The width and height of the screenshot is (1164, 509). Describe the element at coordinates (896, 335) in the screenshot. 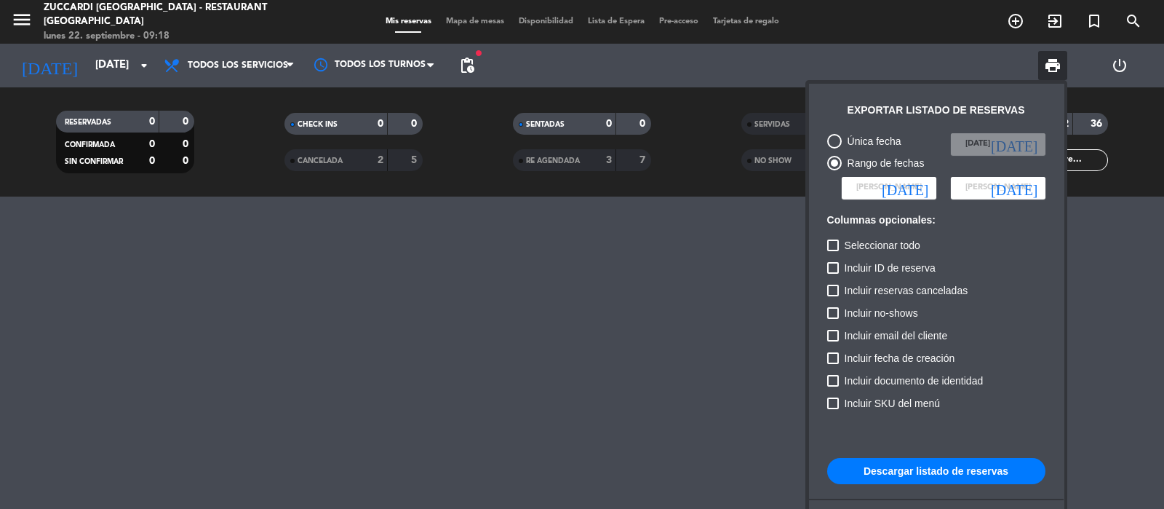

I see `span: Incluir email del cliente` at that location.